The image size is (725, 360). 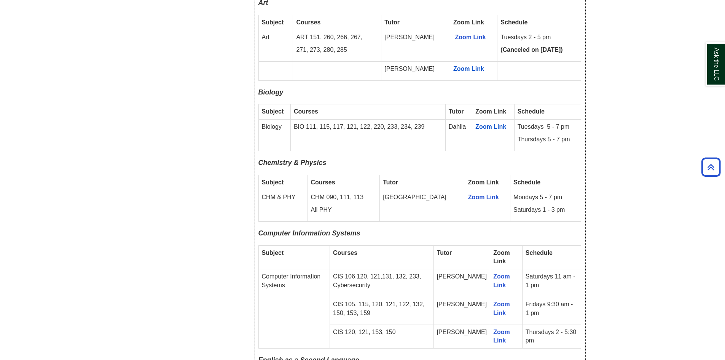 I want to click on td: Fridays 9:30 am - 1 pm, so click(x=551, y=310).